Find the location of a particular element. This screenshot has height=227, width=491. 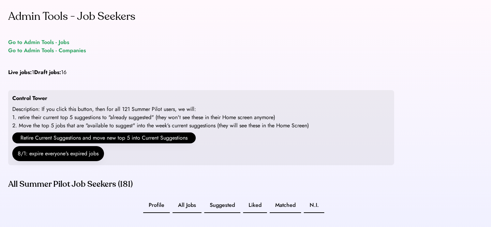

button: N.I. is located at coordinates (314, 205).